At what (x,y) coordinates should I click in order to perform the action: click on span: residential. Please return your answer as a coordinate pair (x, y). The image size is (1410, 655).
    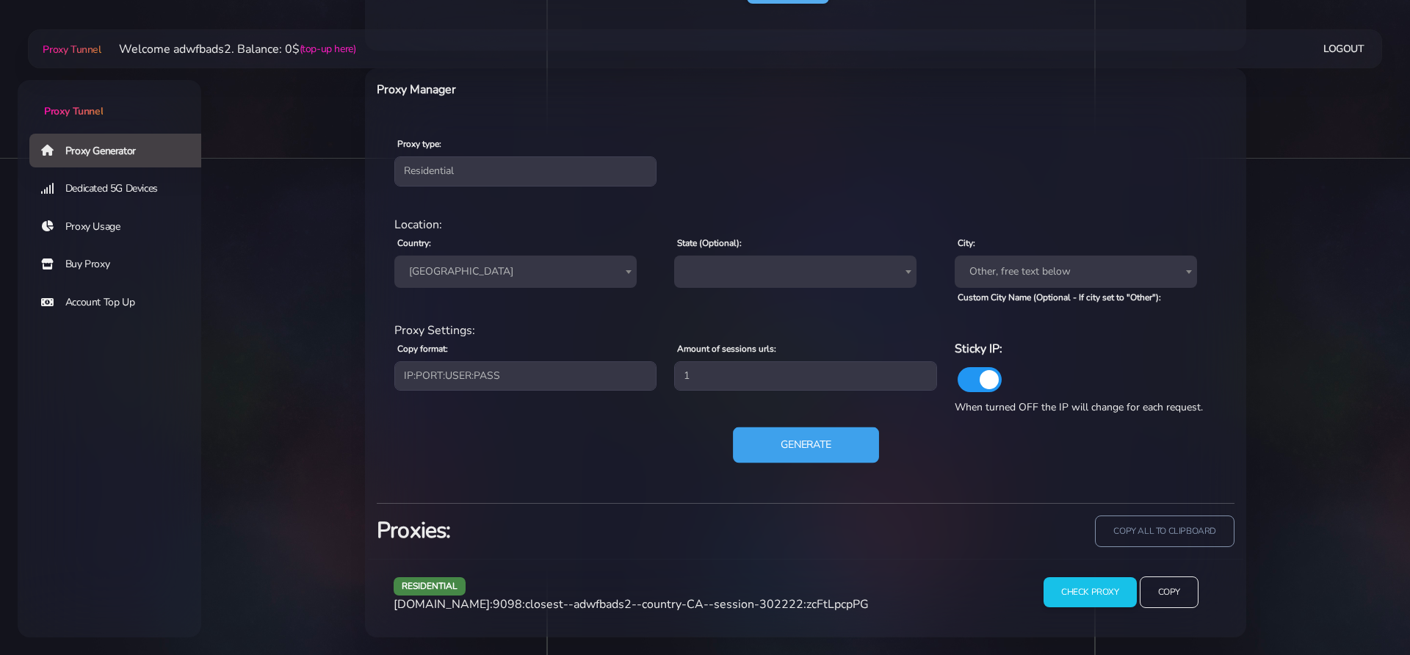
    Looking at the image, I should click on (430, 586).